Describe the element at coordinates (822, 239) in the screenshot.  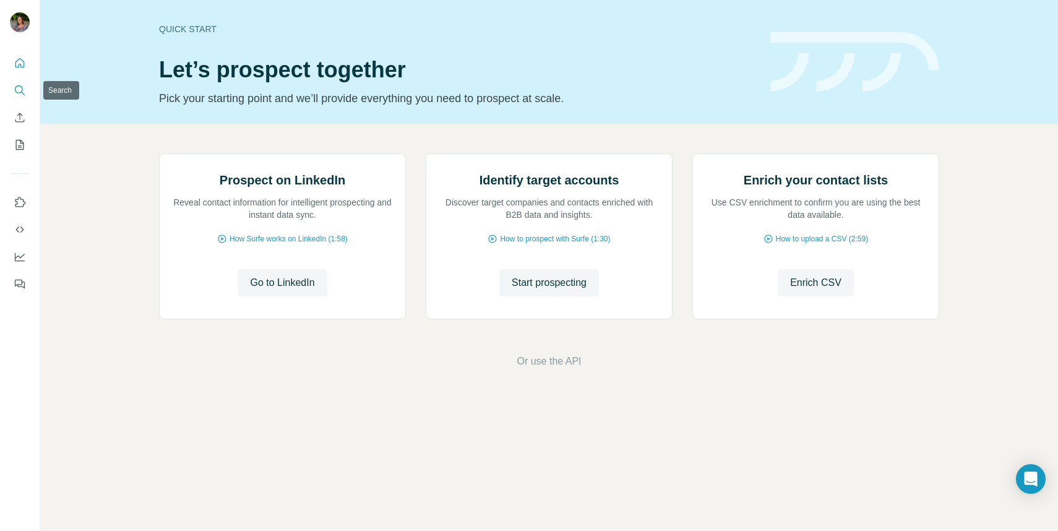
I see `span: How to upload a CSV (2:59)` at that location.